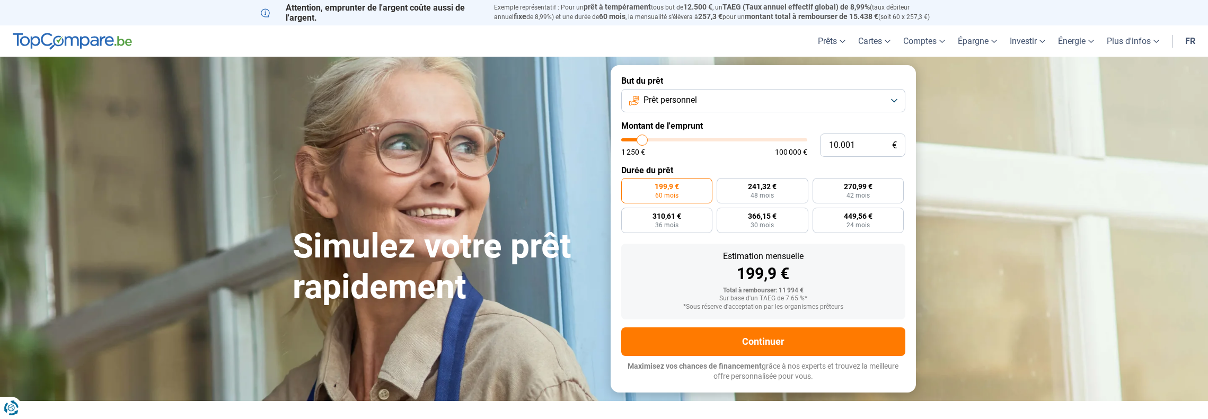  Describe the element at coordinates (1076, 41) in the screenshot. I see `a: Énergie` at that location.